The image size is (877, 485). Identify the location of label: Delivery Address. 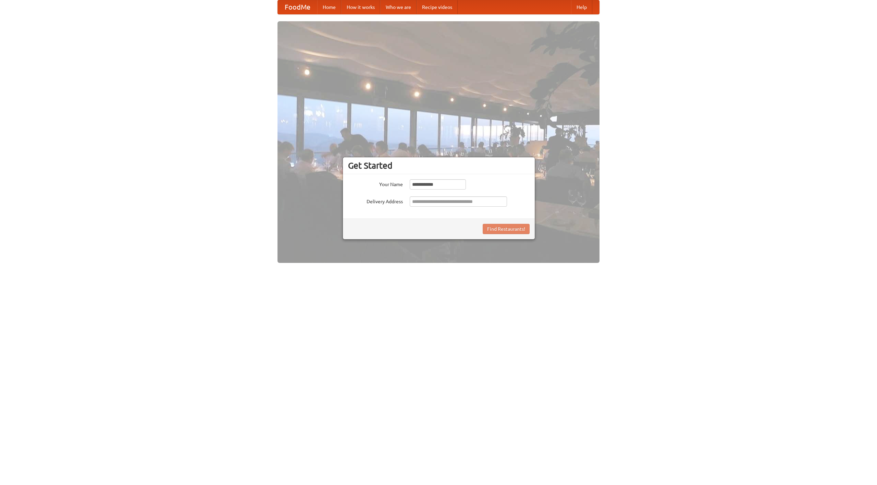
(375, 200).